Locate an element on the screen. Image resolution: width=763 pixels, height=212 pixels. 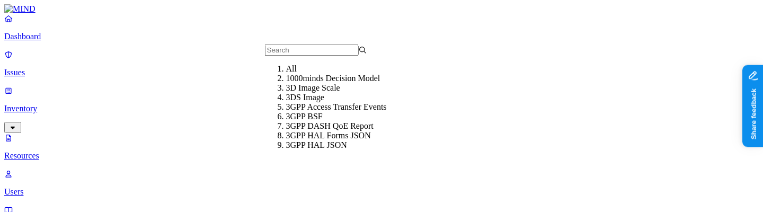
div: 3GPP HAL JSON is located at coordinates (337, 145).